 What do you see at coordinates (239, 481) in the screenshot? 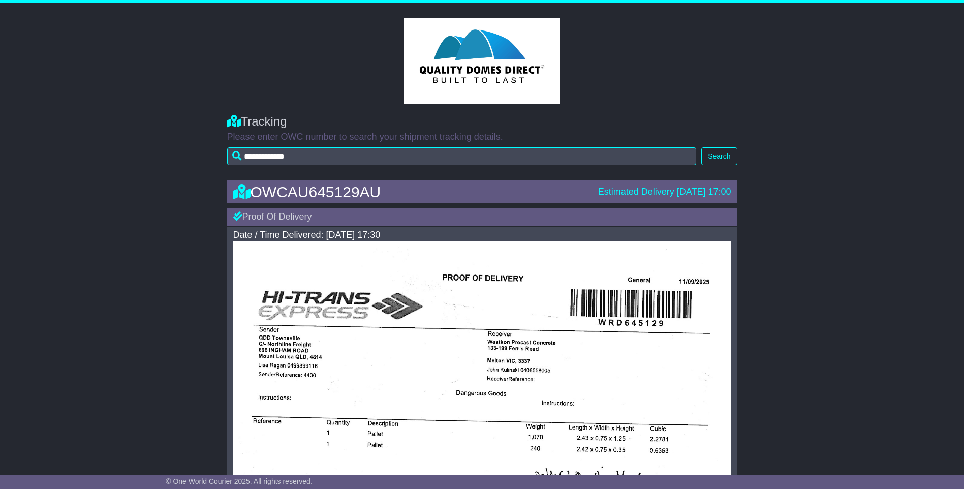
I see `span: © One World Courier 2025. All rights reserved.` at bounding box center [239, 481].